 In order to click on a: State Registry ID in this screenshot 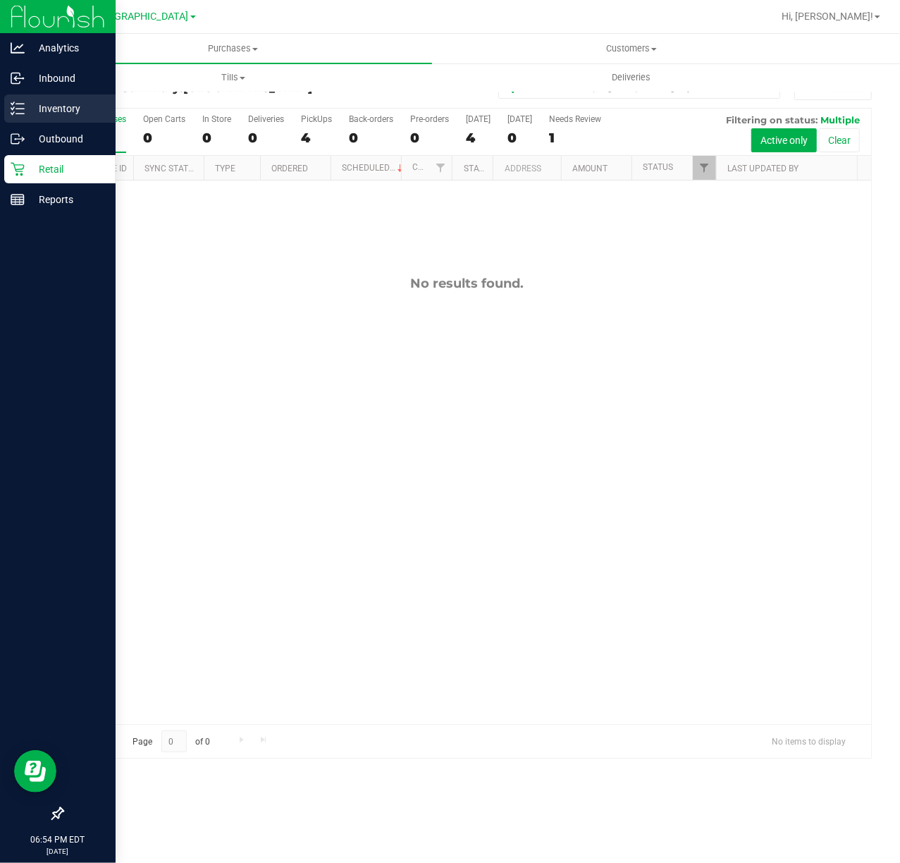, I will do `click(500, 168)`.